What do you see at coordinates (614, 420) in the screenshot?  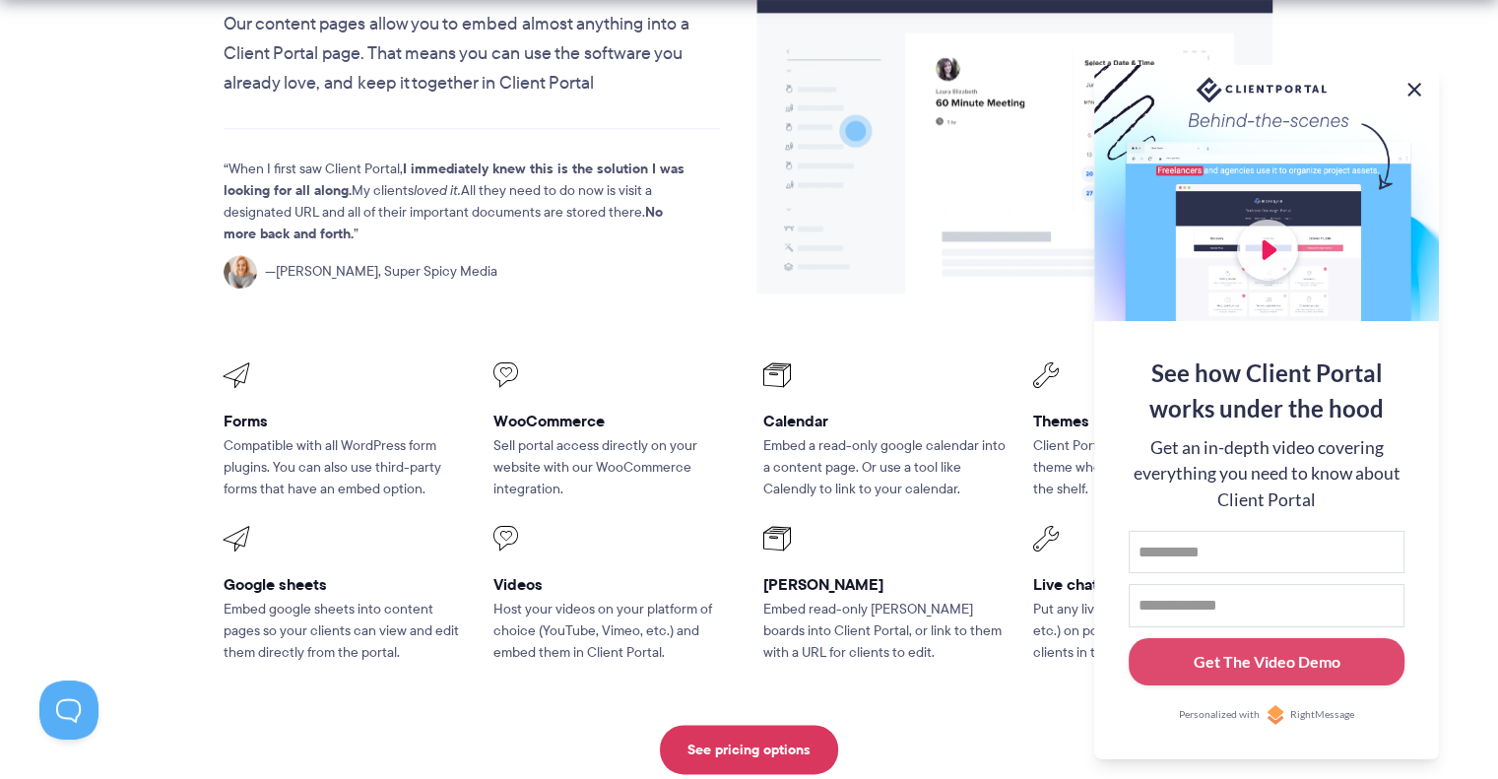 I see `h3: WooCommerce` at bounding box center [614, 420].